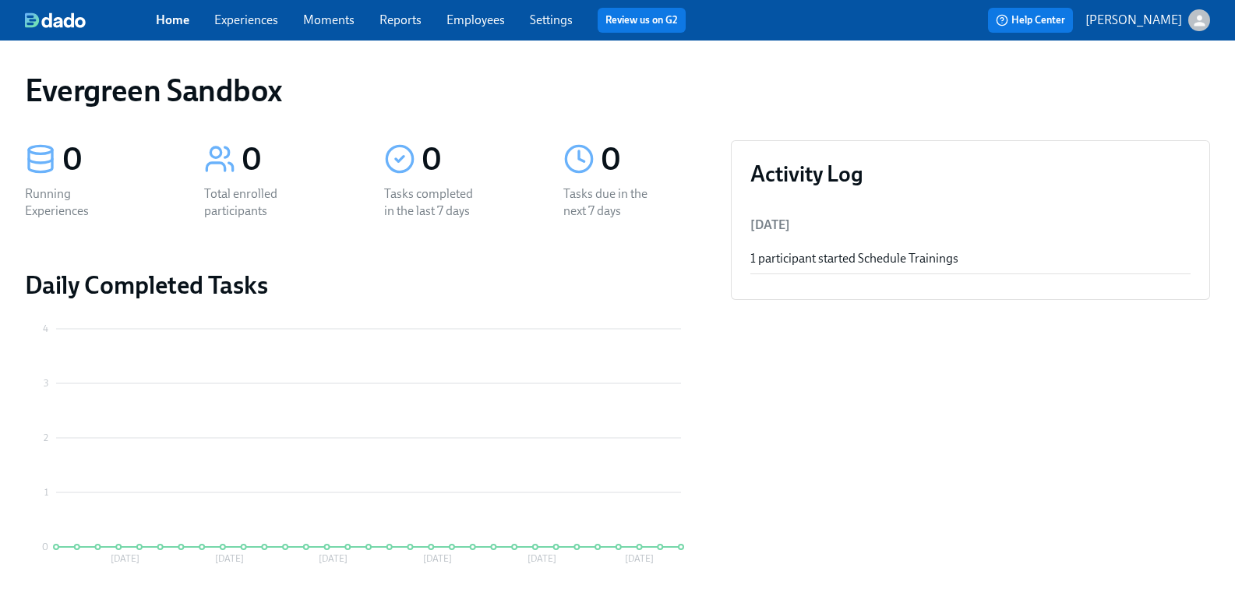  What do you see at coordinates (613, 203) in the screenshot?
I see `div: Tasks due in the next 7 days` at bounding box center [613, 203].